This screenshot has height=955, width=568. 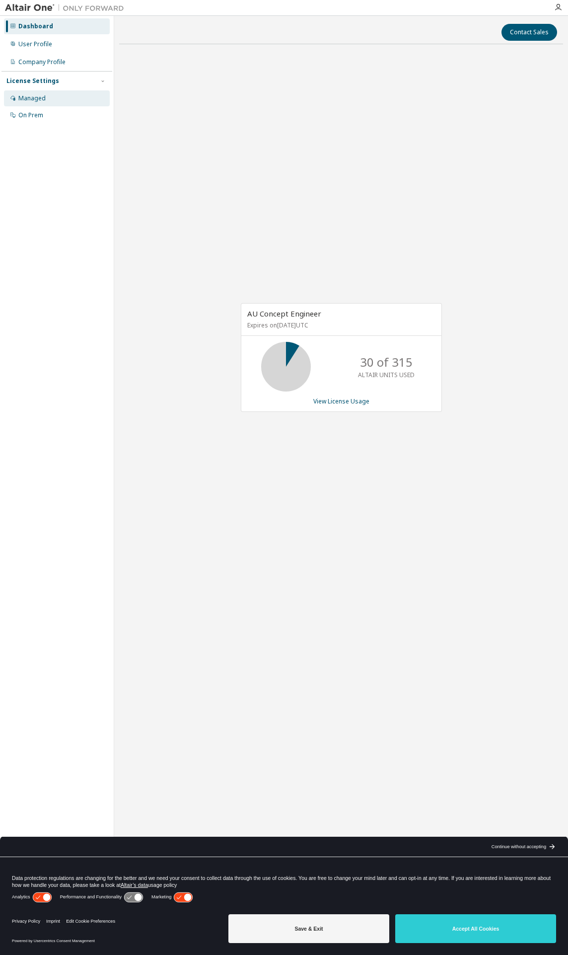 What do you see at coordinates (42, 62) in the screenshot?
I see `div: Company Profile` at bounding box center [42, 62].